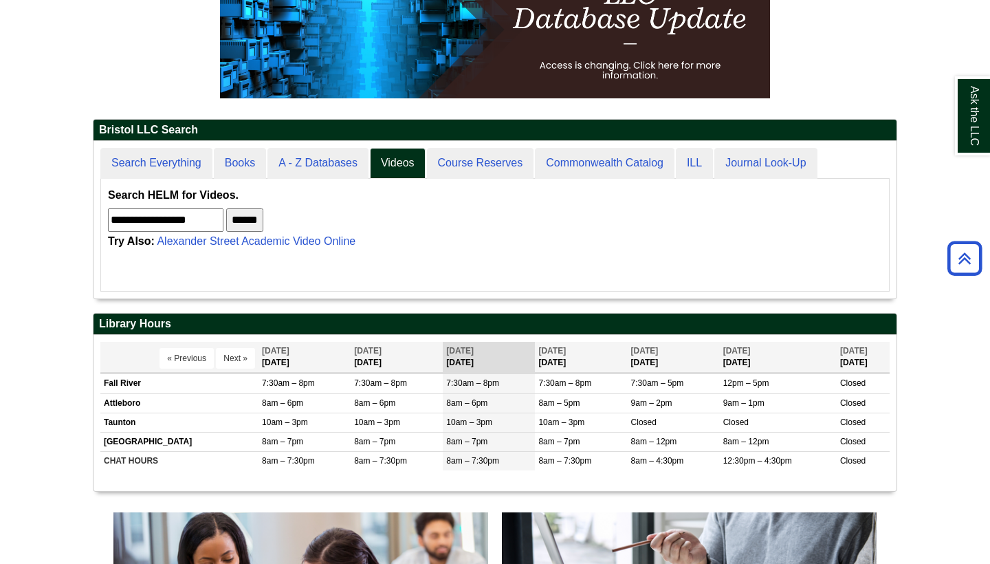 The width and height of the screenshot is (990, 564). What do you see at coordinates (179, 461) in the screenshot?
I see `td: CHAT HOURS` at bounding box center [179, 461].